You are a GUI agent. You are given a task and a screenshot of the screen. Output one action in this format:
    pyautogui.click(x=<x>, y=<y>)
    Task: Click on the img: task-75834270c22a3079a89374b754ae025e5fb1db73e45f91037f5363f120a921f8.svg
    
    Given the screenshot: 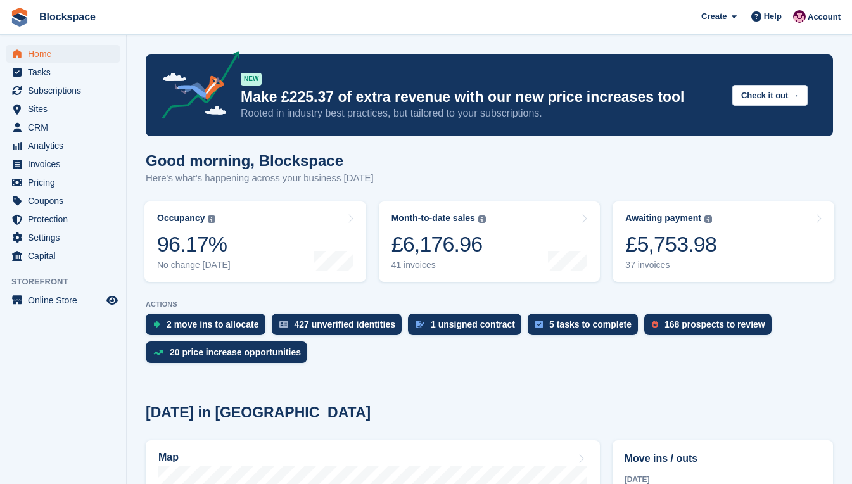 What is the action you would take?
    pyautogui.click(x=539, y=324)
    